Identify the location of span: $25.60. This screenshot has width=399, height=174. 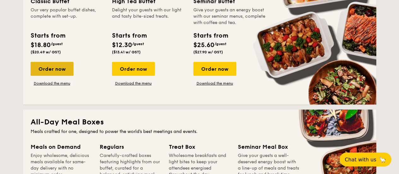
(204, 45).